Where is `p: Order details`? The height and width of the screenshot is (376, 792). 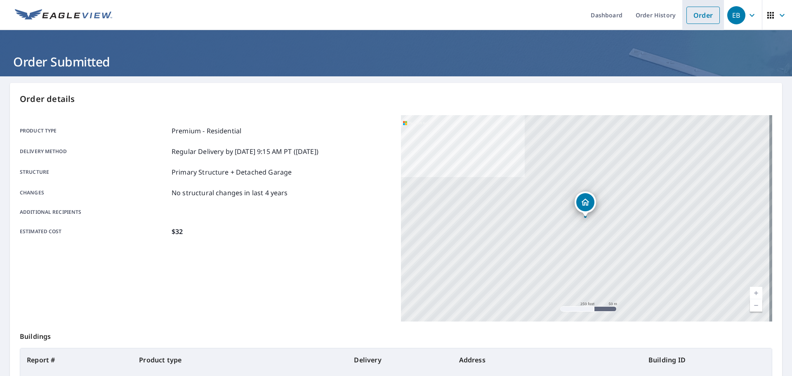
p: Order details is located at coordinates (396, 99).